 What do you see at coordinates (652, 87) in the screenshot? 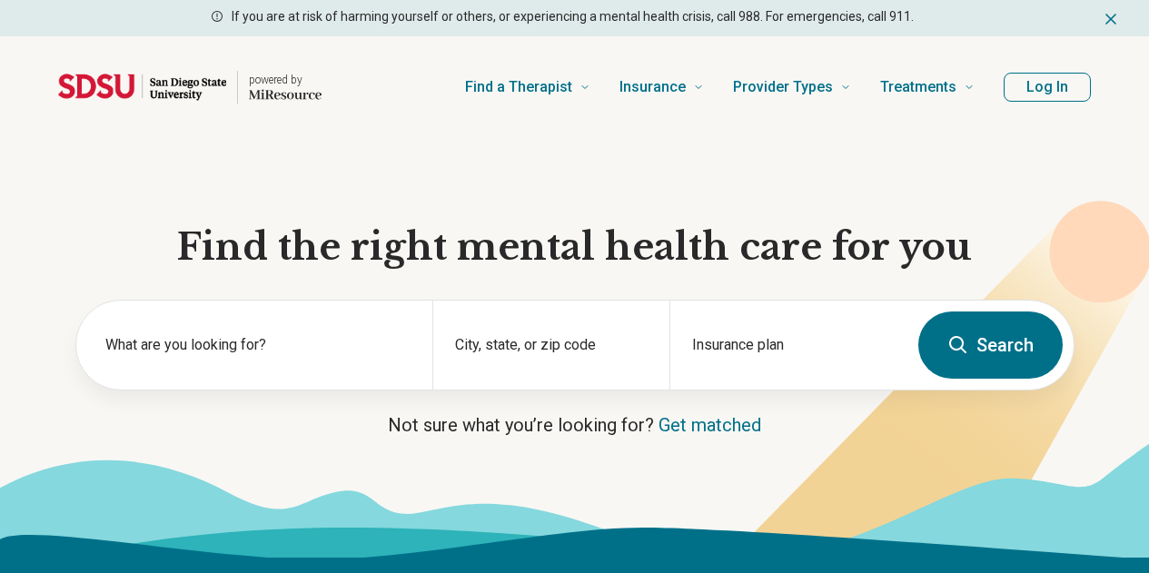
I see `span: Insurance` at bounding box center [652, 87].